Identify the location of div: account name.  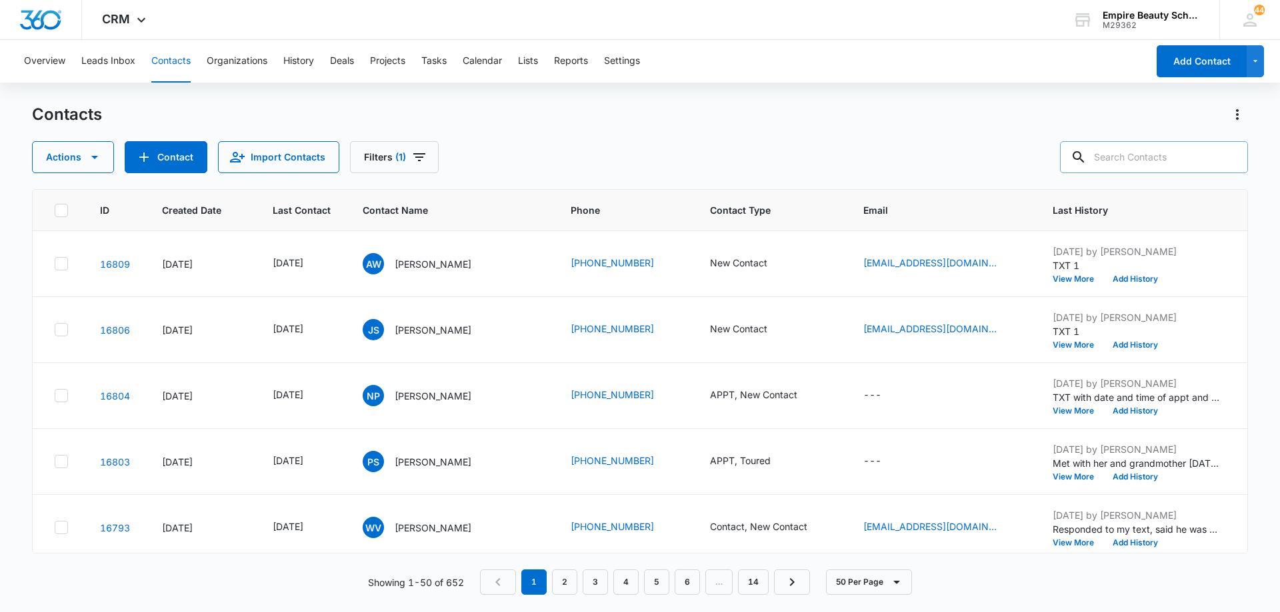
(1151, 15).